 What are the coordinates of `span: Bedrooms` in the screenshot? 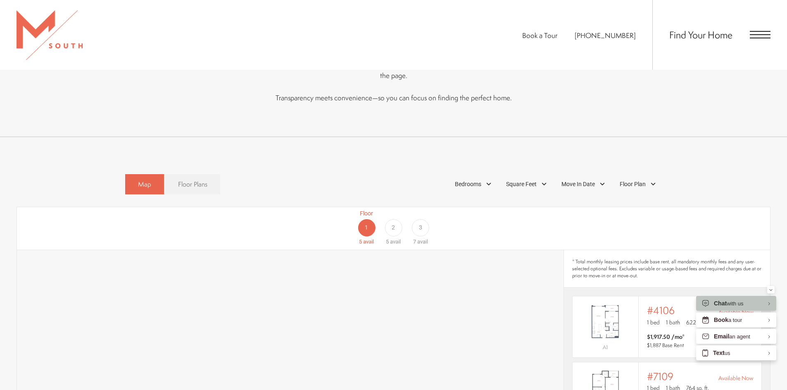 It's located at (468, 184).